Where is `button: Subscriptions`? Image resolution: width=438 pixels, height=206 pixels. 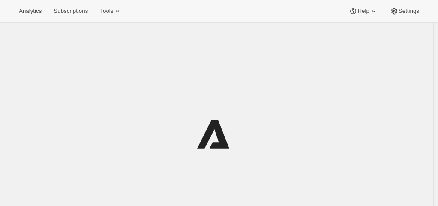
button: Subscriptions is located at coordinates (71, 11).